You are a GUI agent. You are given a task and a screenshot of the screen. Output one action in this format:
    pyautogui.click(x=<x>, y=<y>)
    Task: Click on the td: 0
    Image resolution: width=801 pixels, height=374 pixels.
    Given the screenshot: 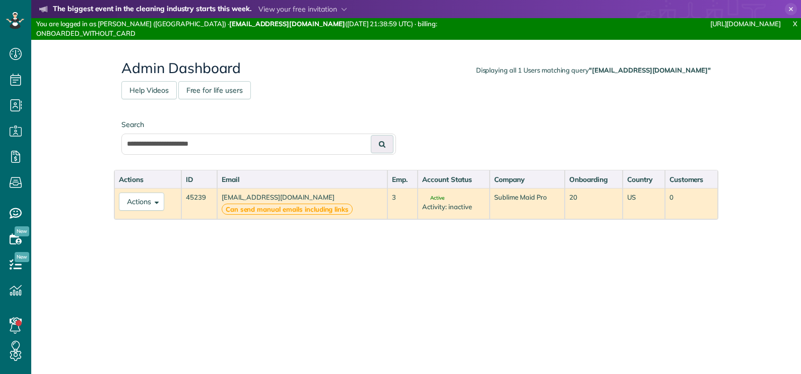 What is the action you would take?
    pyautogui.click(x=691, y=204)
    